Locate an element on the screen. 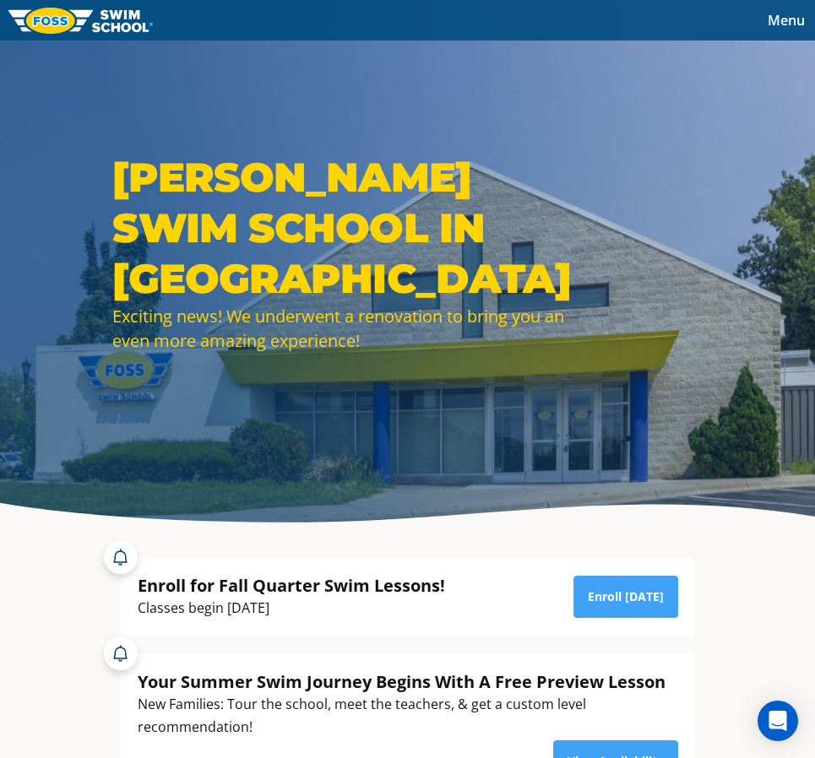 The image size is (815, 758). div: Enroll for Fall Quarter Swim Lessons! is located at coordinates (291, 585).